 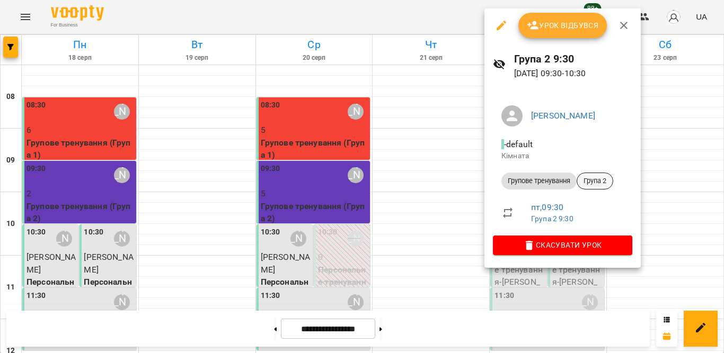 I want to click on button: Скасувати Урок, so click(x=562, y=245).